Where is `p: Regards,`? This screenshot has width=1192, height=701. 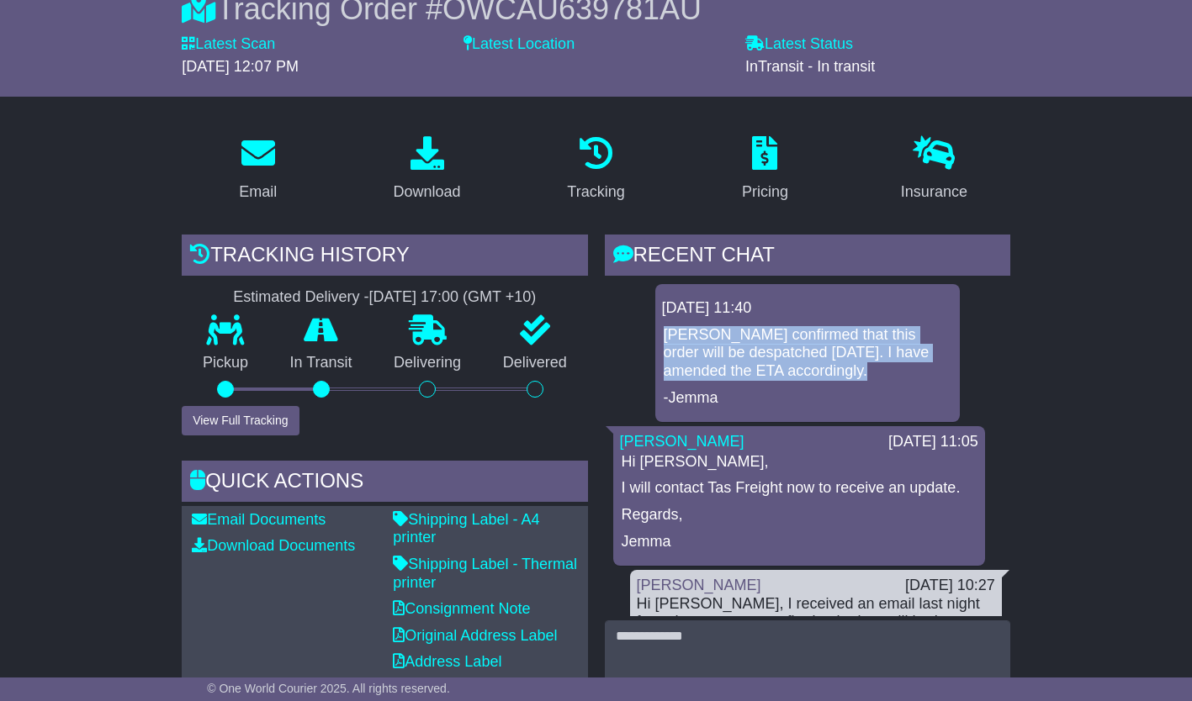
p: Regards, is located at coordinates (799, 516).